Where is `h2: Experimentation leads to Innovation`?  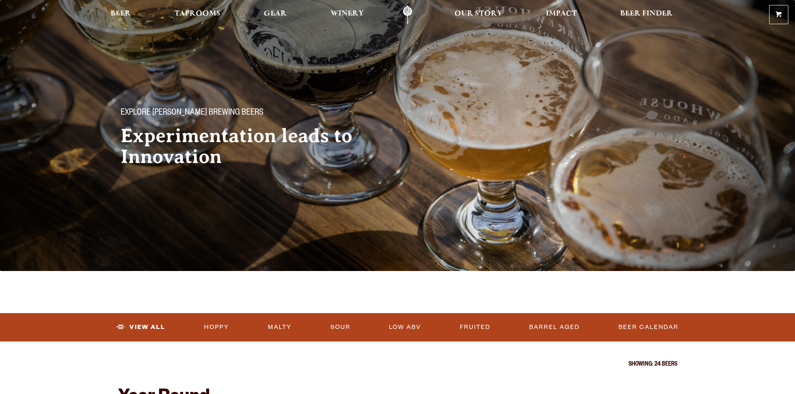
h2: Experimentation leads to Innovation is located at coordinates (251, 147).